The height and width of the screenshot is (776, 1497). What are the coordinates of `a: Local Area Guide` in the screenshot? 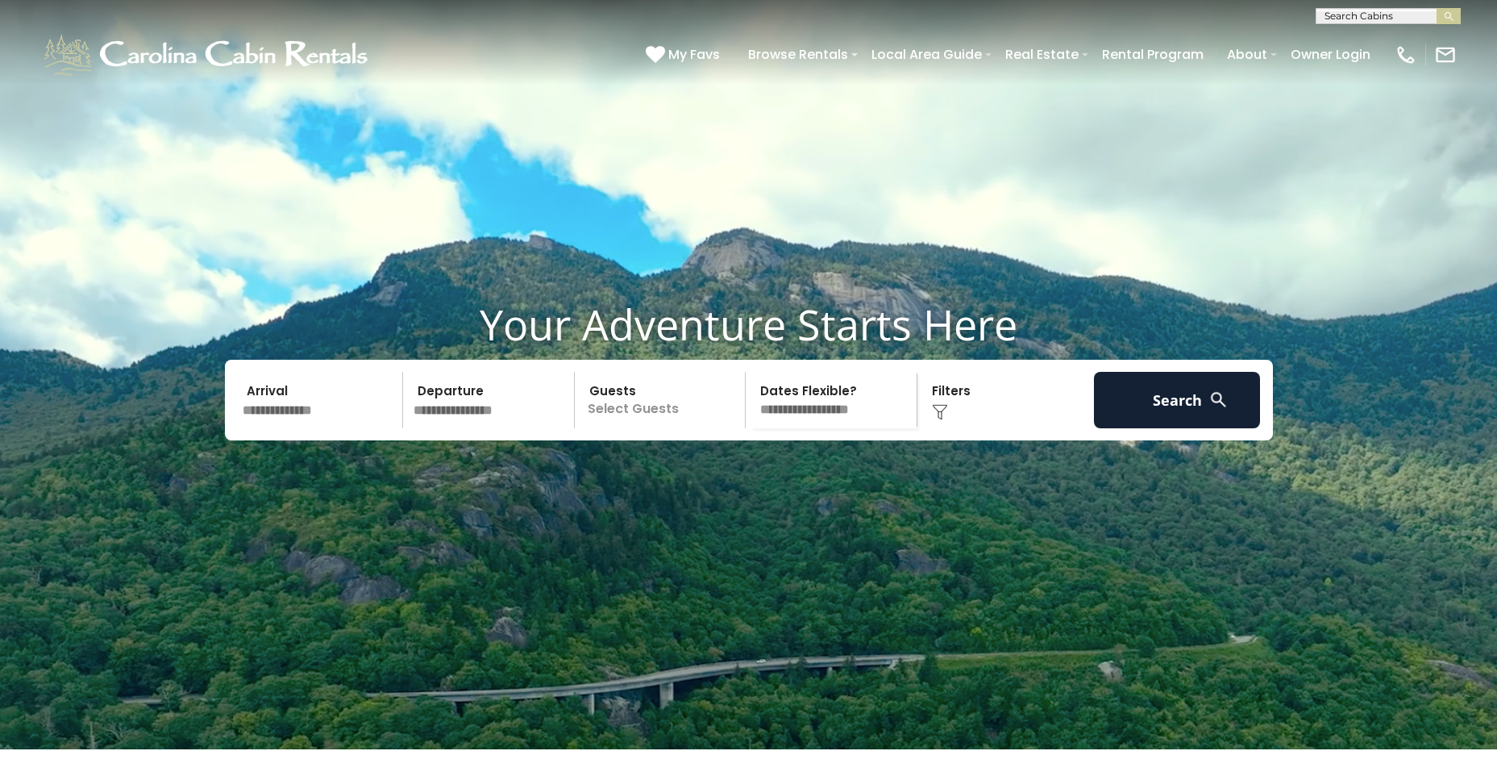 It's located at (926, 54).